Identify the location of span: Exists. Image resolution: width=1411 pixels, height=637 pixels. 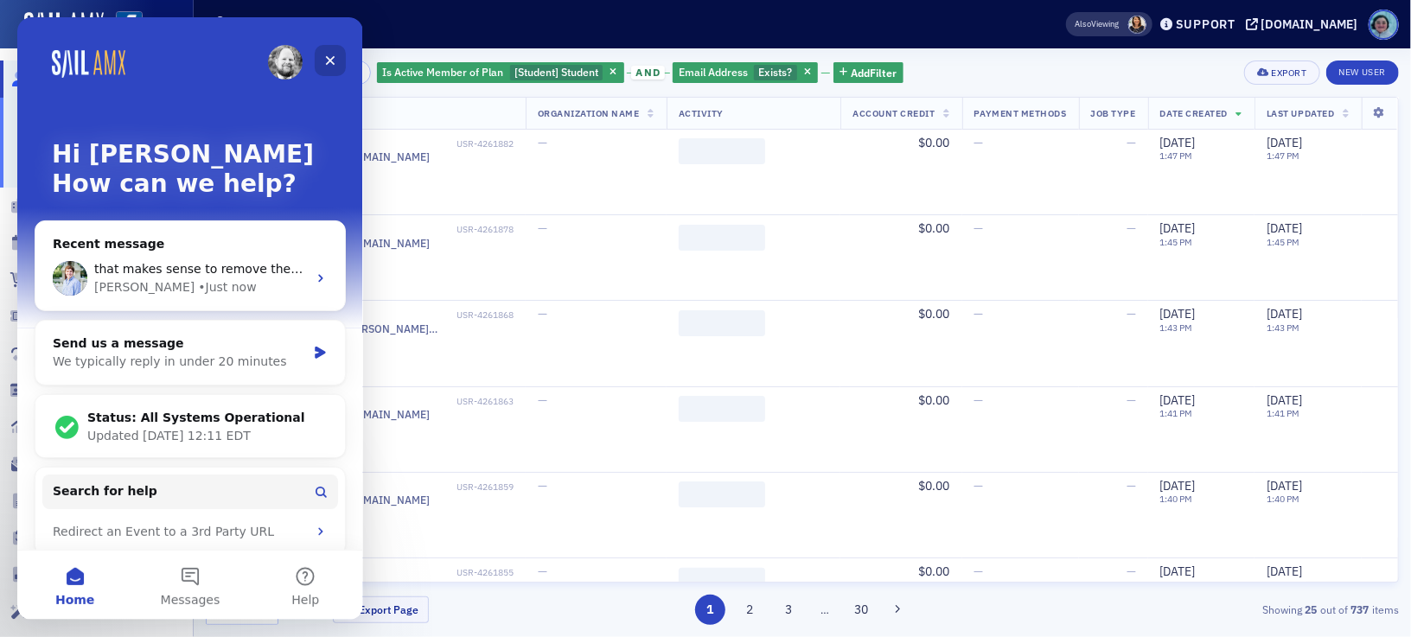
(772, 72).